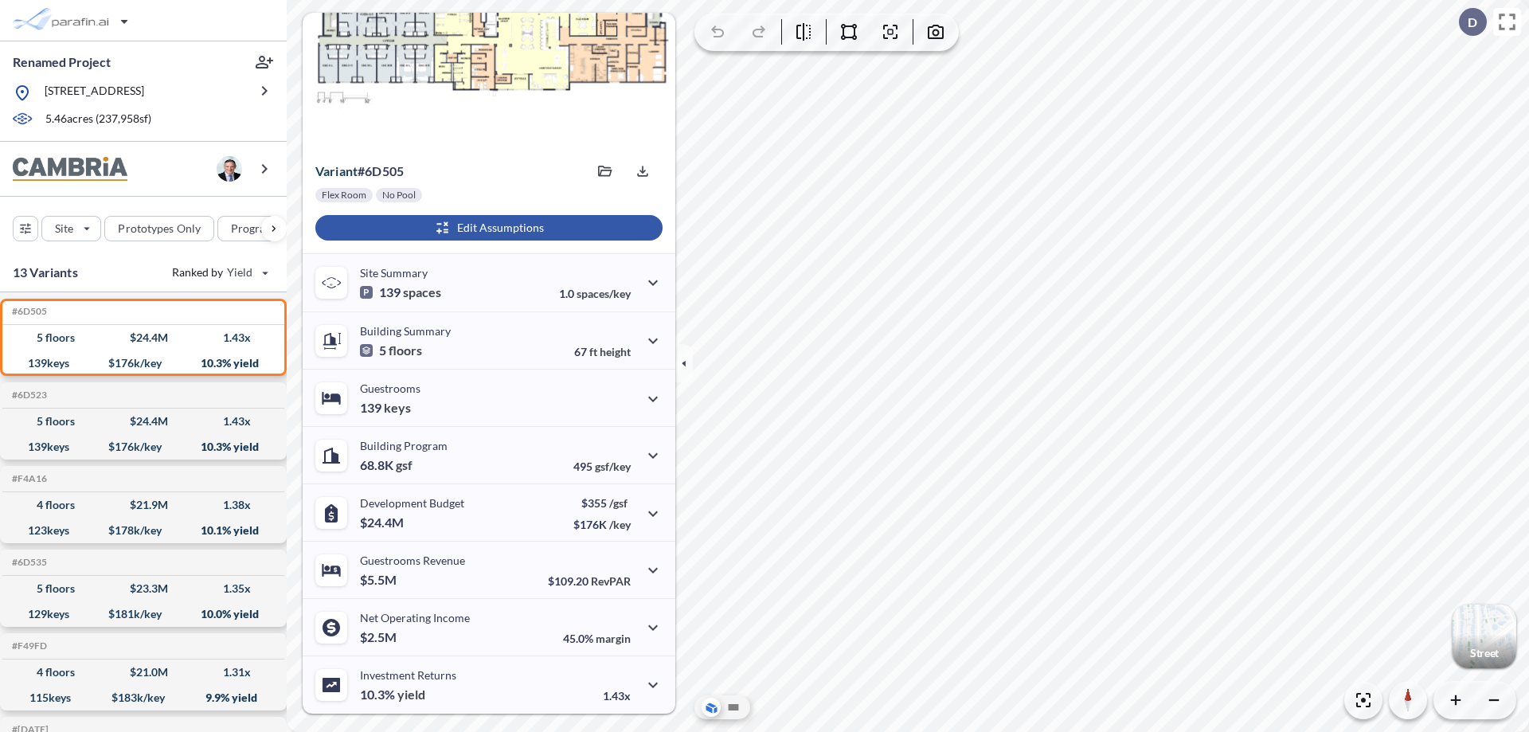  Describe the element at coordinates (391, 350) in the screenshot. I see `p: 5` at that location.